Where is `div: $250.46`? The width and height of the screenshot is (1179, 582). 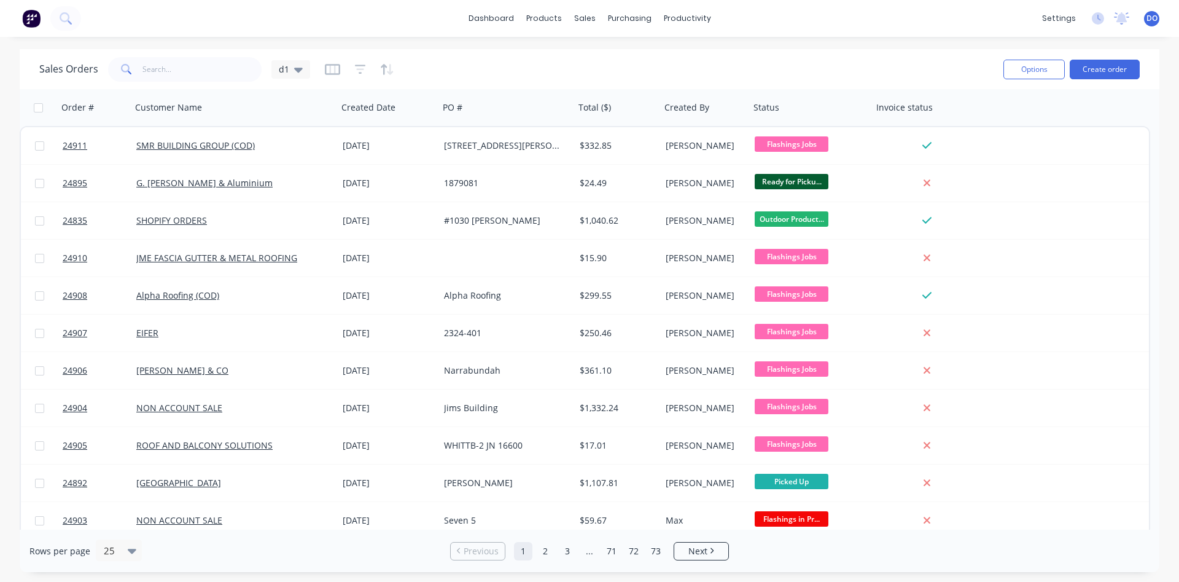
div: $250.46 is located at coordinates (616, 333).